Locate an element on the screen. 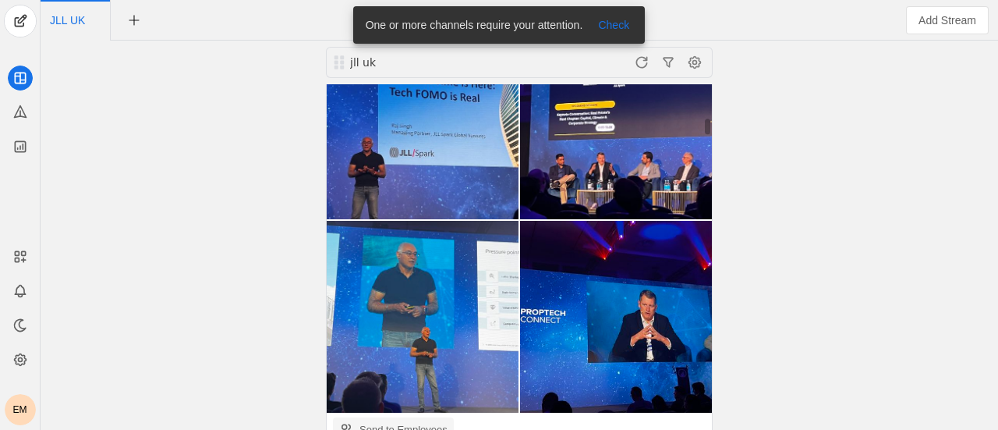 The height and width of the screenshot is (430, 998). app-icon-button: New Tab is located at coordinates (134, 19).